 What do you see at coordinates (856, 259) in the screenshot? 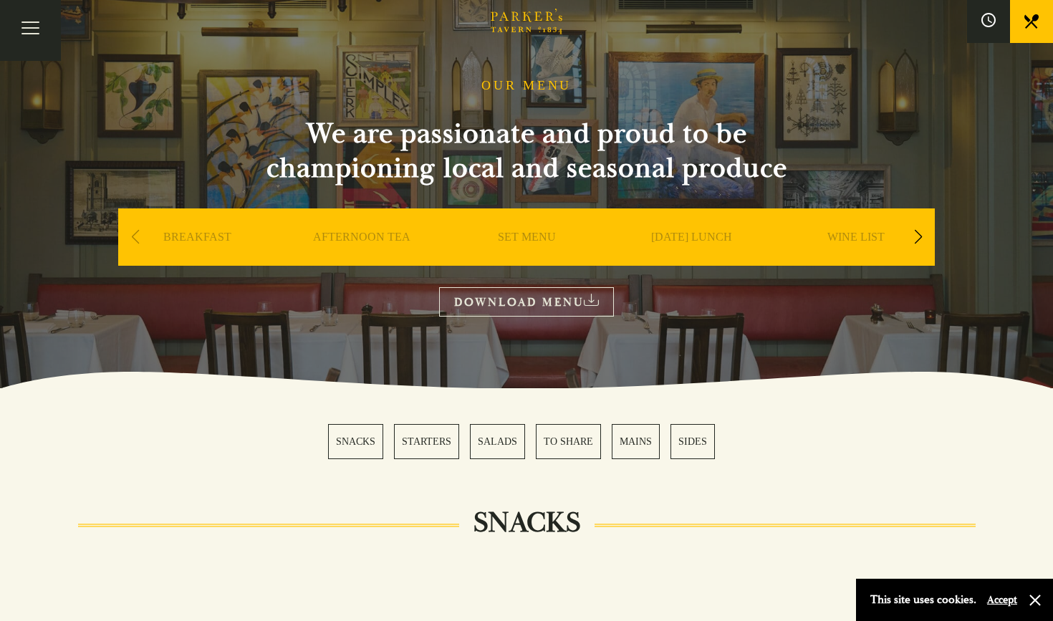
I see `a: WINE LIST` at bounding box center [856, 259].